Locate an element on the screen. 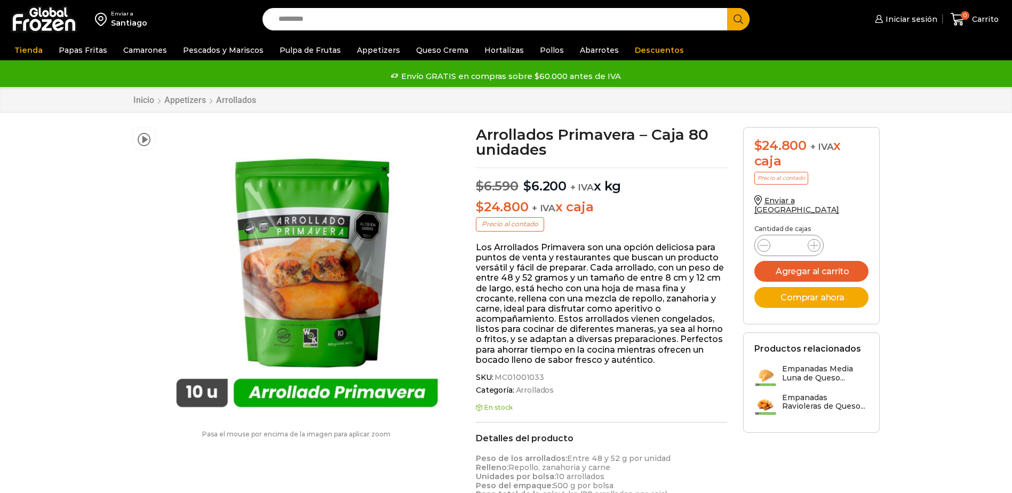 The image size is (1012, 493). span: Iniciar sesión is located at coordinates (910, 19).